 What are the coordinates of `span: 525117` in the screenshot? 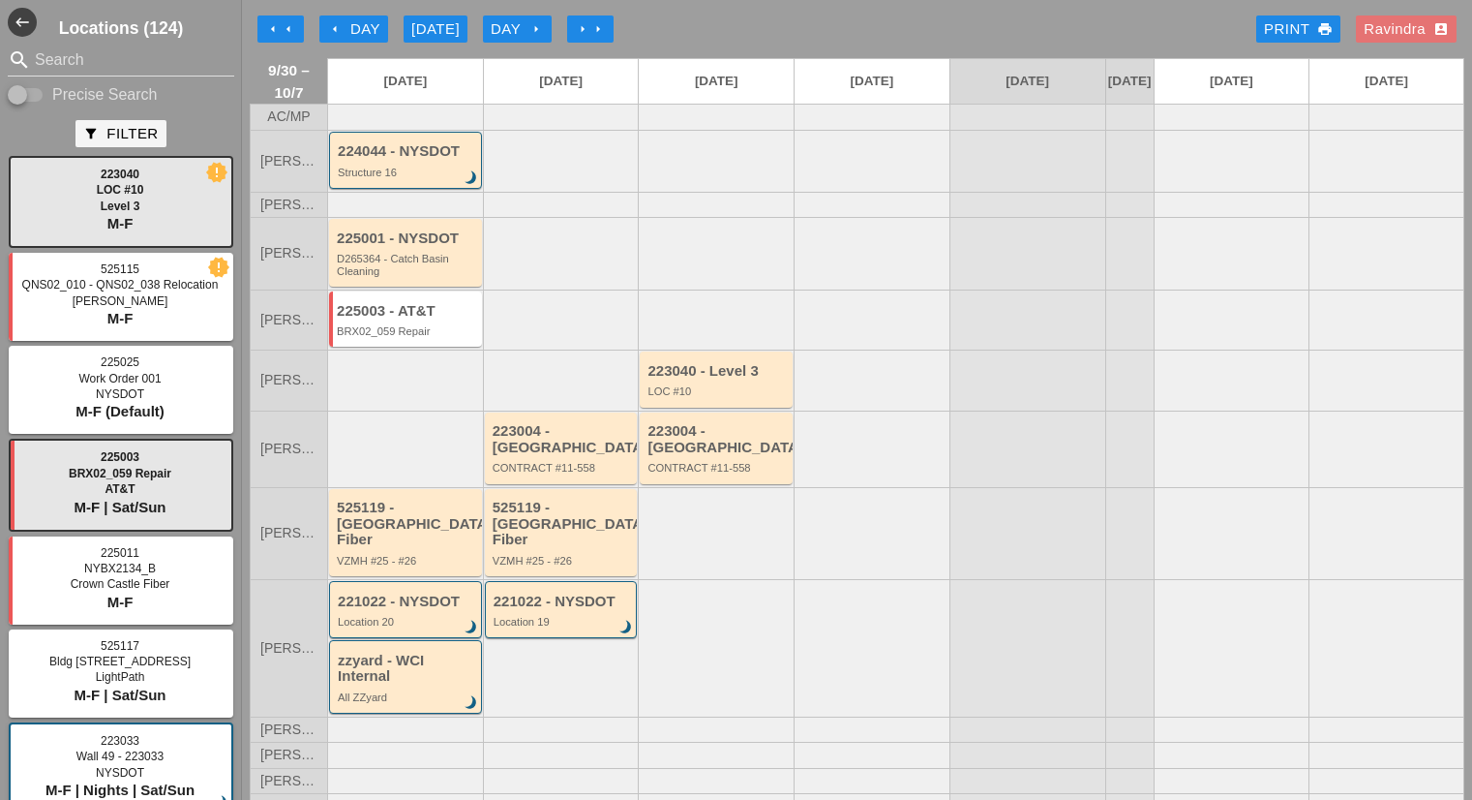 It's located at (120, 646).